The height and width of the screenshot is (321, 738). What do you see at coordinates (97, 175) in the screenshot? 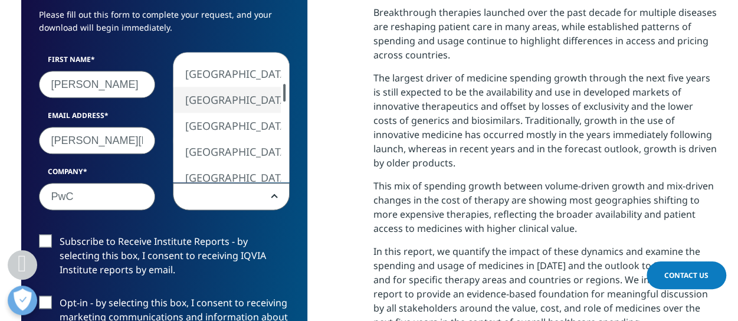
I see `label: Company` at bounding box center [97, 175].